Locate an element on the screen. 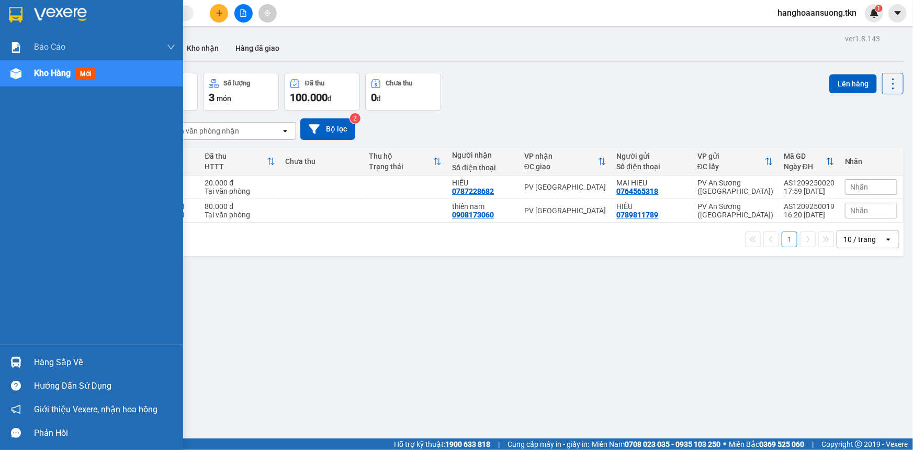  button: Đã thu100.000đ is located at coordinates (322, 92).